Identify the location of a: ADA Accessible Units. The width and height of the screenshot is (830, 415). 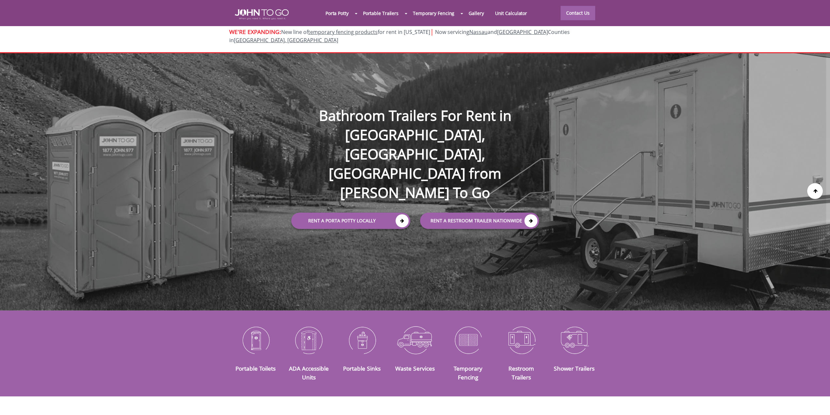
(309, 372).